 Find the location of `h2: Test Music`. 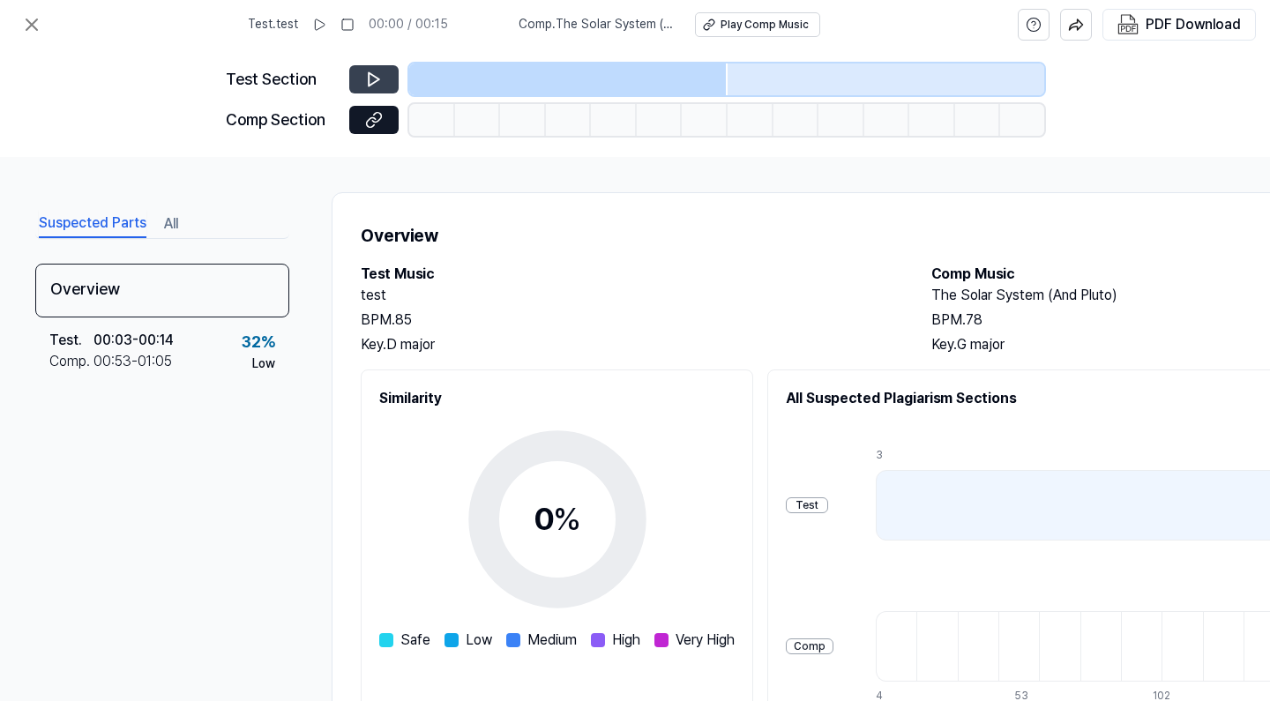

h2: Test Music is located at coordinates (628, 274).